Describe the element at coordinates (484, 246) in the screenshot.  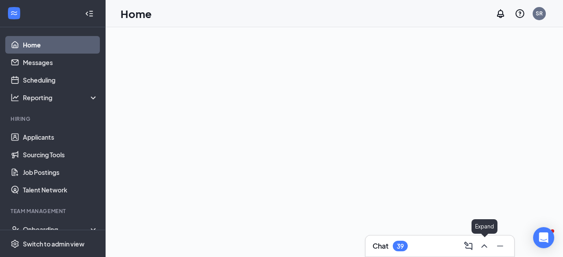
I see `button: ChevronUp` at that location.